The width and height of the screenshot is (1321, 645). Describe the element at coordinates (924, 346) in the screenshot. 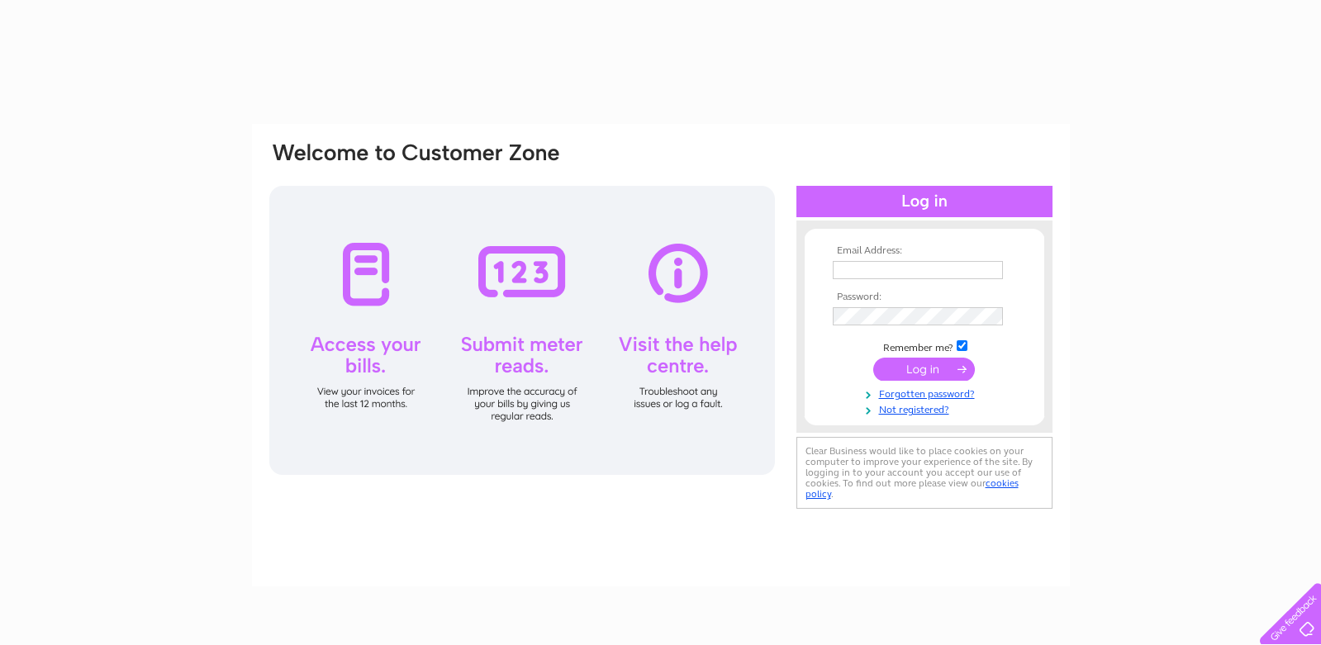

I see `td: Remember me?` at that location.